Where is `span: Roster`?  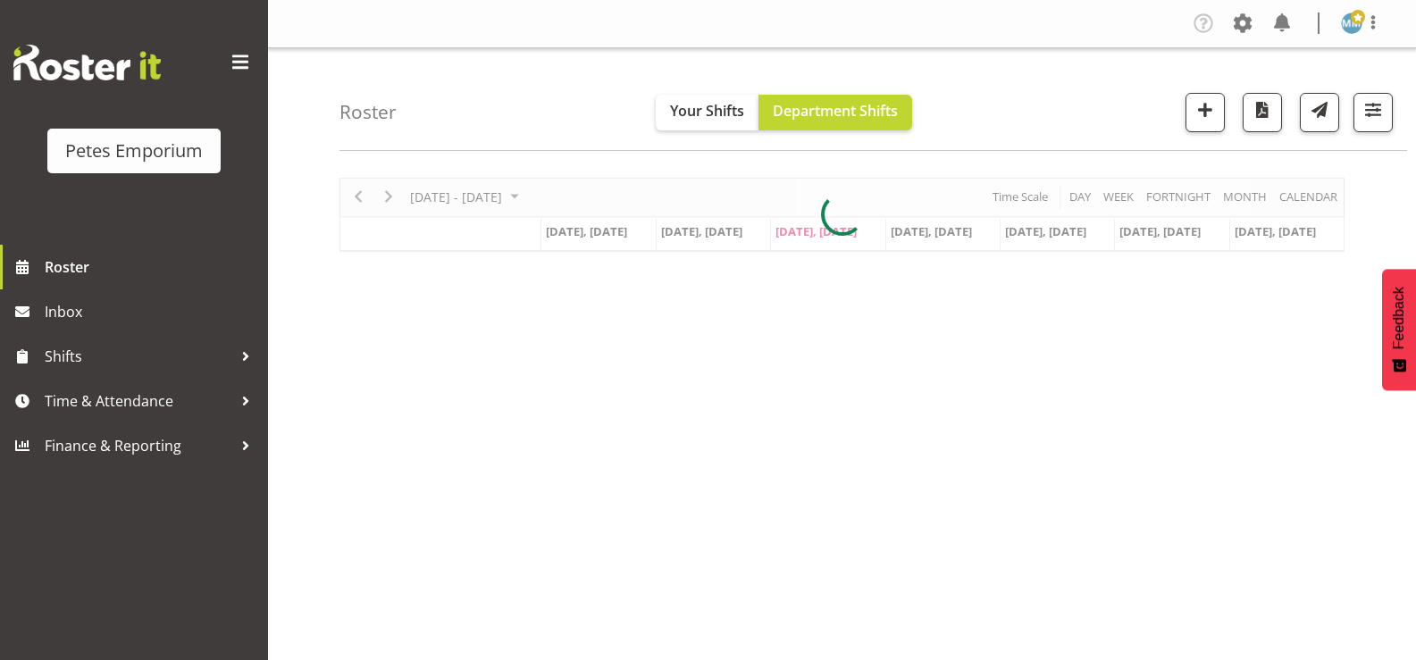
span: Roster is located at coordinates (152, 267).